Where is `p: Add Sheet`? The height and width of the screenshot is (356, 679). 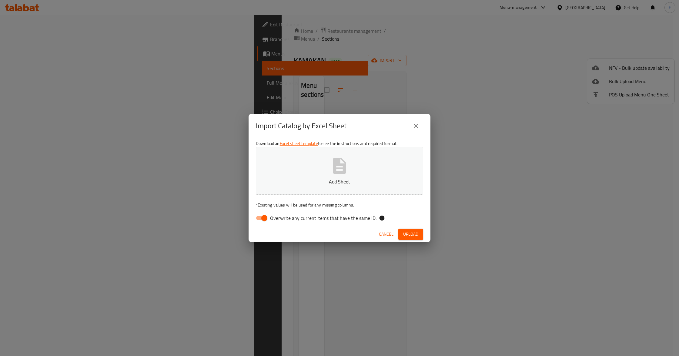
p: Add Sheet is located at coordinates (339, 182).